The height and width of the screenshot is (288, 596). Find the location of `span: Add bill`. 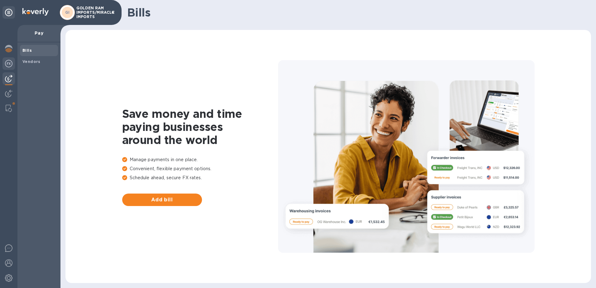

span: Add bill is located at coordinates (162, 200).